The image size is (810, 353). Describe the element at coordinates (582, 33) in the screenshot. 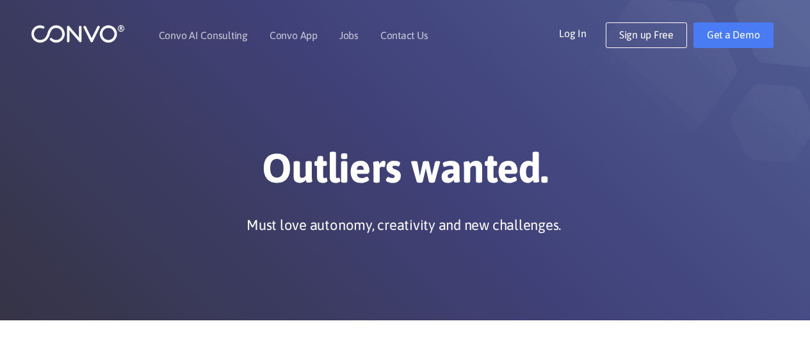

I see `a: Log In` at that location.